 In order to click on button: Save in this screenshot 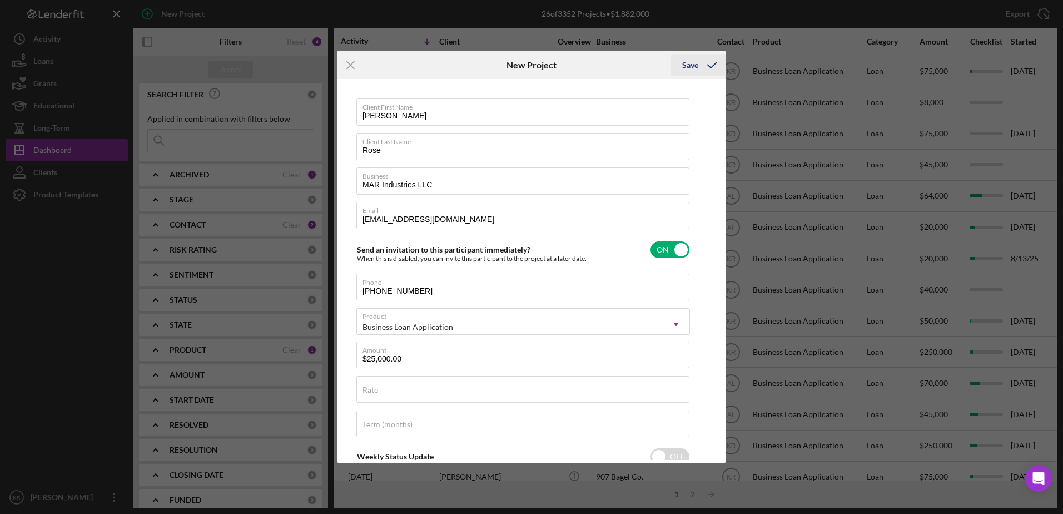, I will do `click(699, 65)`.